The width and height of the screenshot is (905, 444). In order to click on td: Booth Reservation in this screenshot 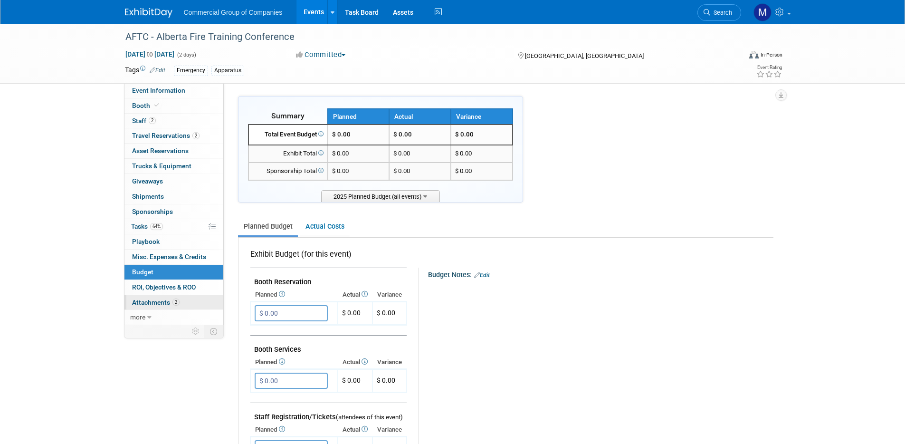, I will do `click(328, 278)`.